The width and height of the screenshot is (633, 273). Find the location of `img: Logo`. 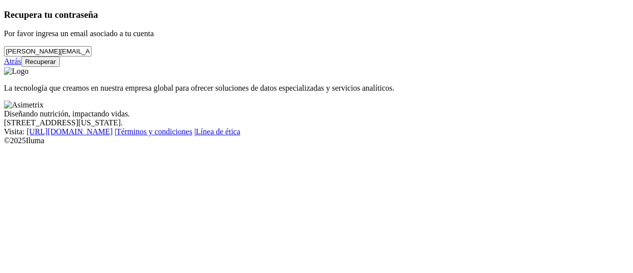

img: Logo is located at coordinates (16, 71).